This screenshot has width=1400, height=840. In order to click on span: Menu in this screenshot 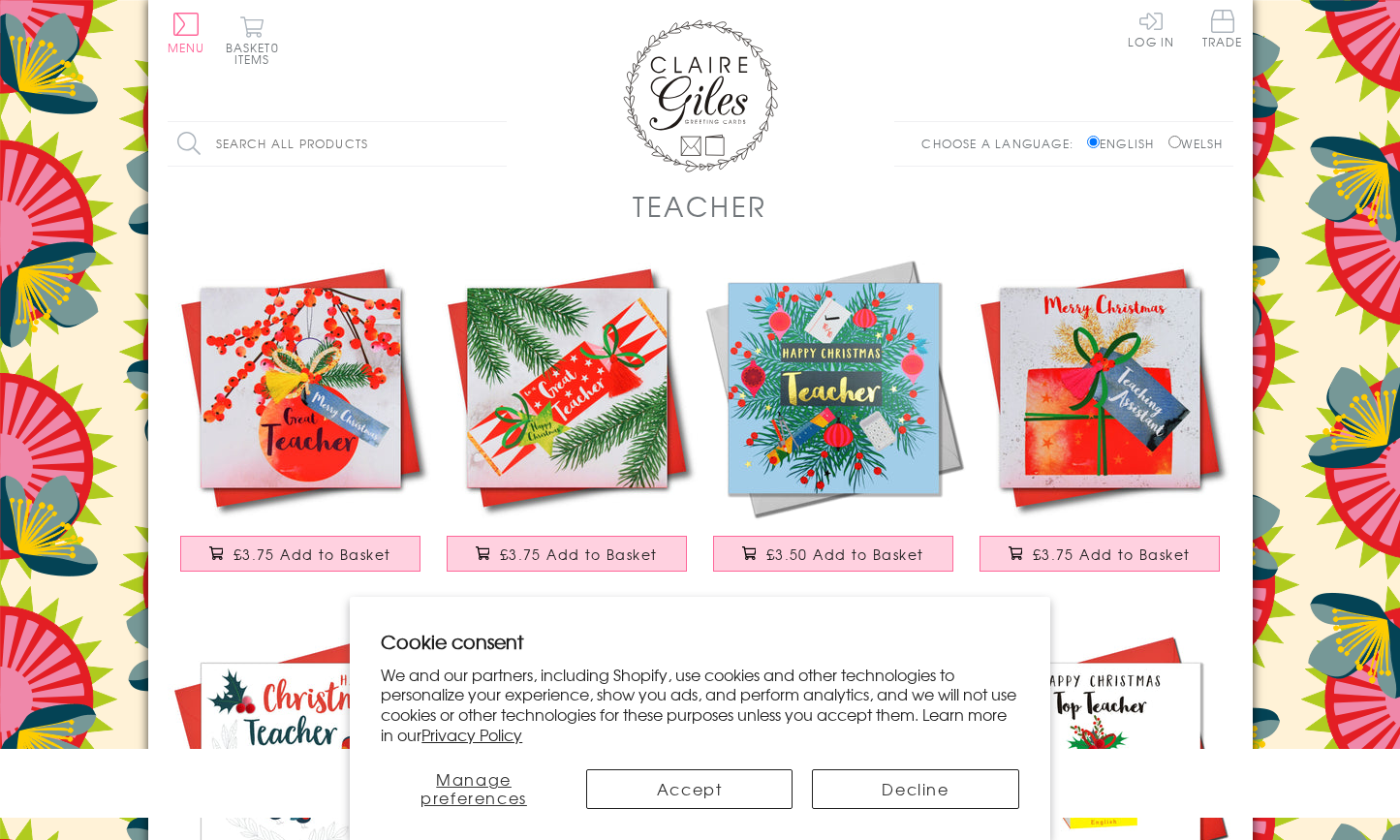, I will do `click(186, 47)`.